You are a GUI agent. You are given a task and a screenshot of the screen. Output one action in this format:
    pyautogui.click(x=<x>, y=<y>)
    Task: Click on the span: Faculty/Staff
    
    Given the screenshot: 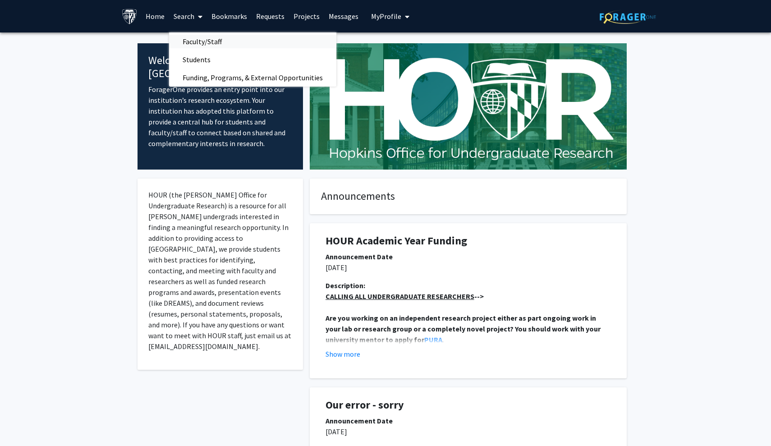 What is the action you would take?
    pyautogui.click(x=202, y=41)
    